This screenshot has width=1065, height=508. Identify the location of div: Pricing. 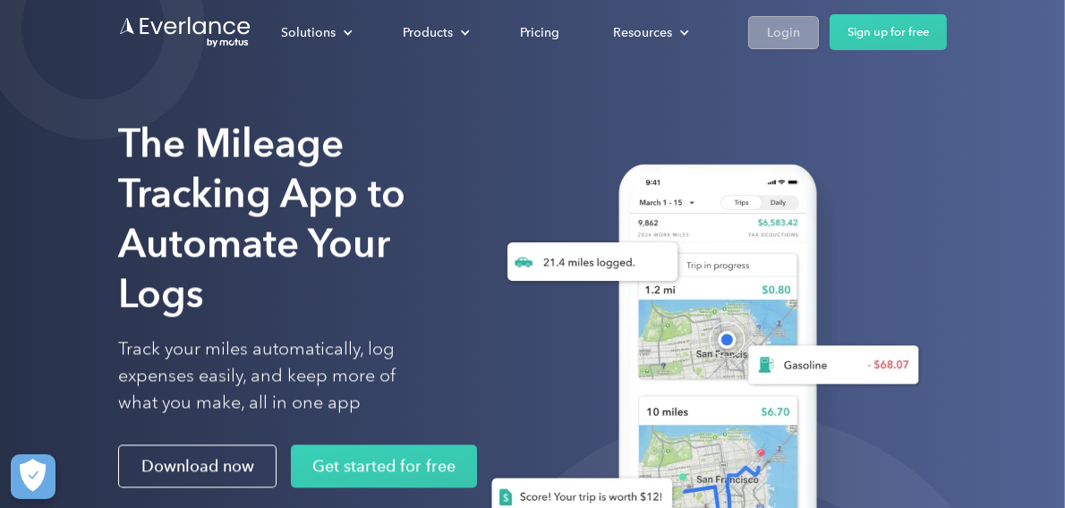
(539, 32).